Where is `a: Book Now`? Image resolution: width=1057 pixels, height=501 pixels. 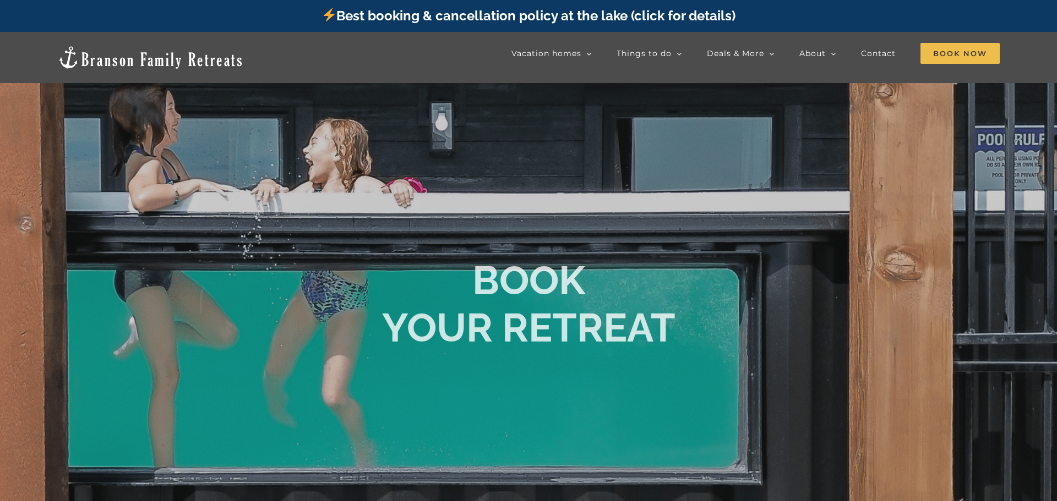 a: Book Now is located at coordinates (960, 53).